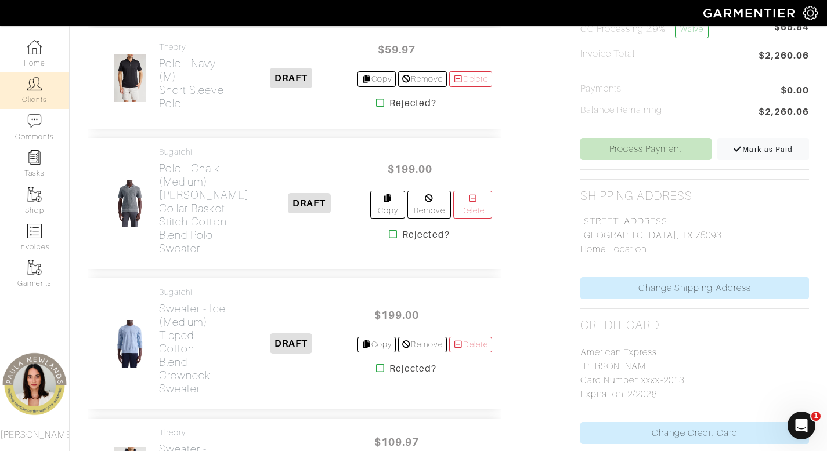 The image size is (827, 451). I want to click on h2: Polo - navy (m) Short Sleeve Polo, so click(192, 84).